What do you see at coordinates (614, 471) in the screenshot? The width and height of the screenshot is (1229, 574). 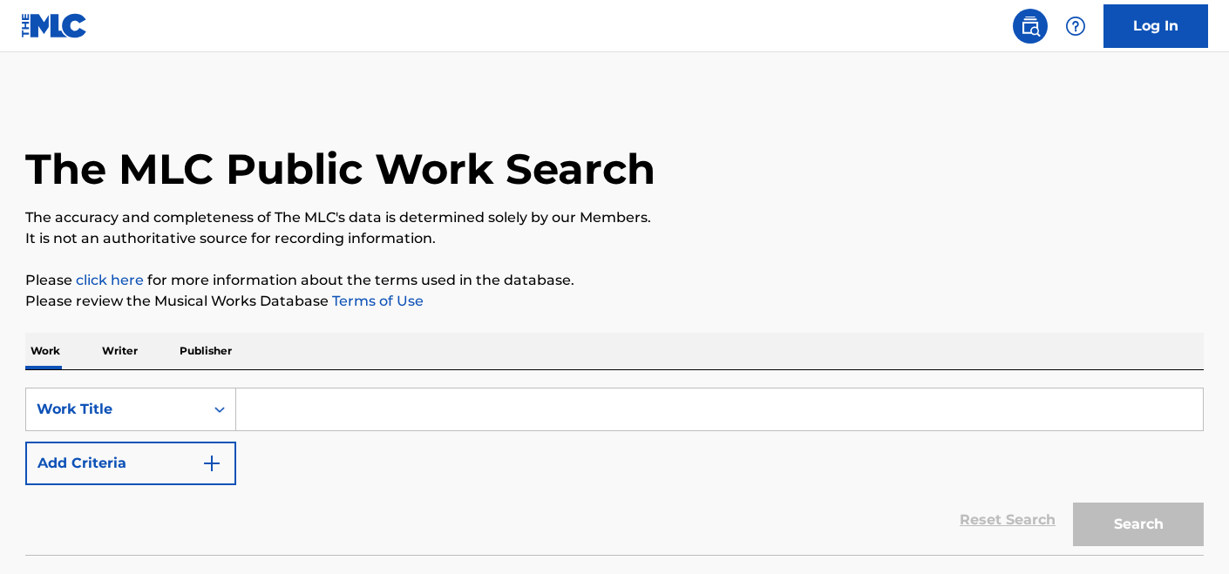 I see `form: Search Form` at bounding box center [614, 471].